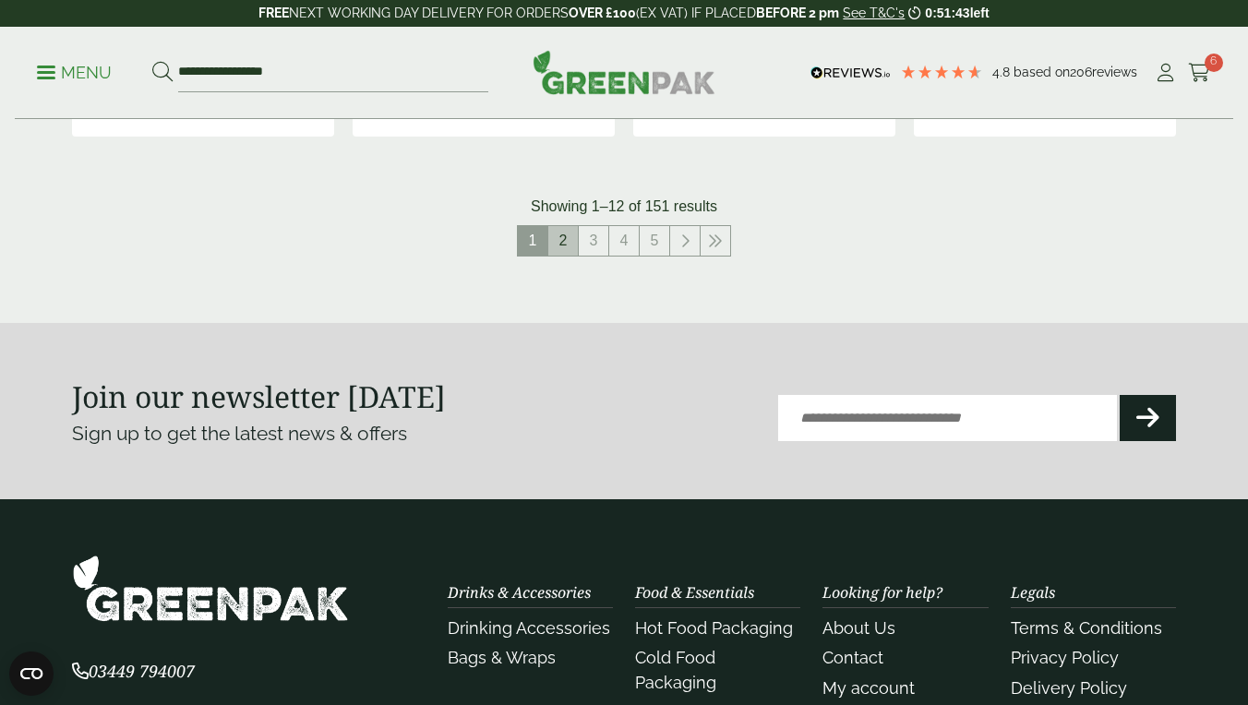 The width and height of the screenshot is (1248, 705). What do you see at coordinates (947, 13) in the screenshot?
I see `span: 0:51:43` at bounding box center [947, 13].